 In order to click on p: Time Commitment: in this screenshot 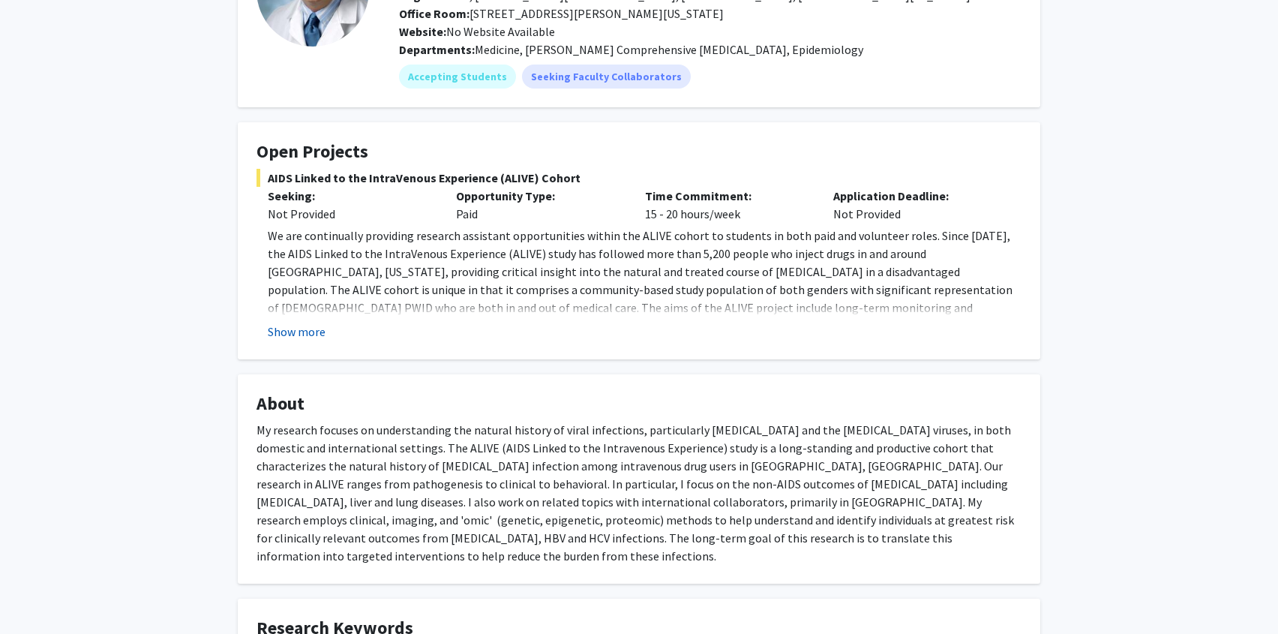, I will do `click(727, 196)`.